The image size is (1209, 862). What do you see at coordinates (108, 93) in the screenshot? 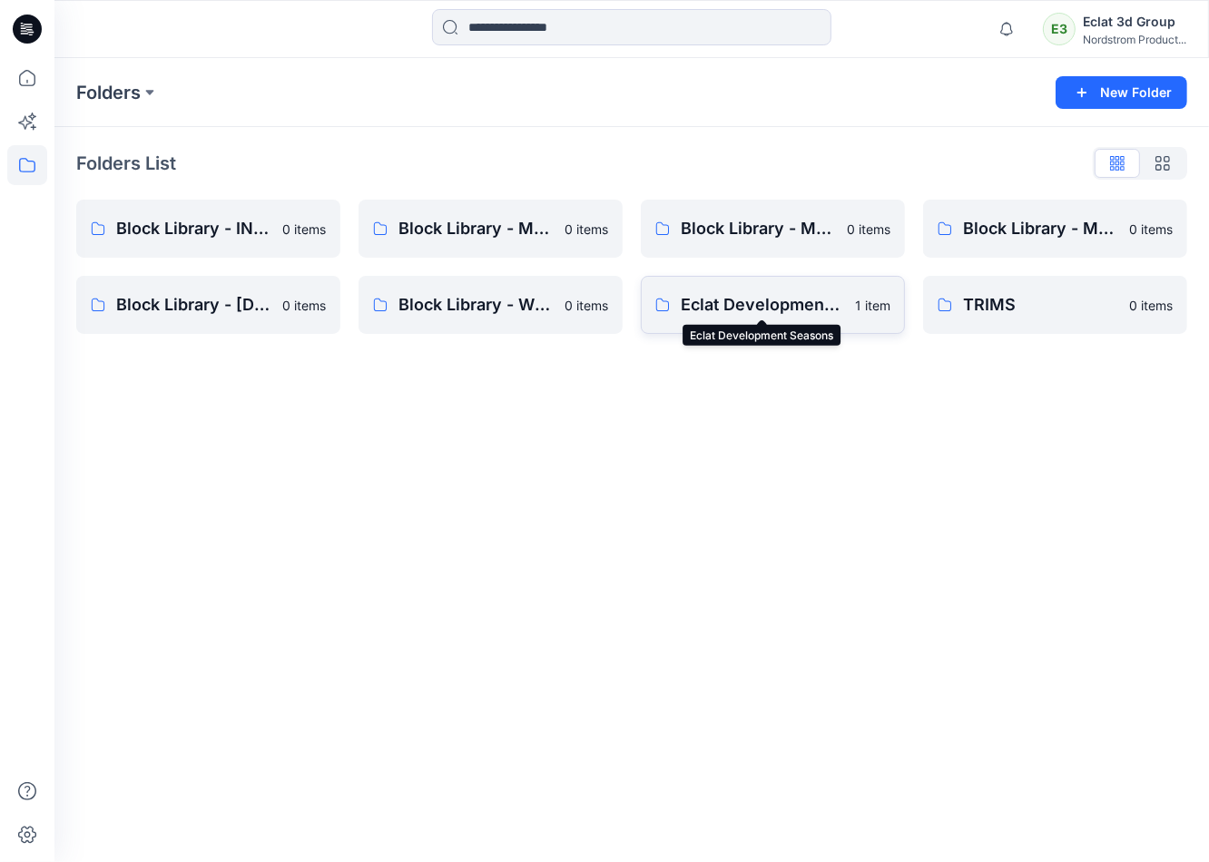
I see `a: Folders` at bounding box center [108, 93].